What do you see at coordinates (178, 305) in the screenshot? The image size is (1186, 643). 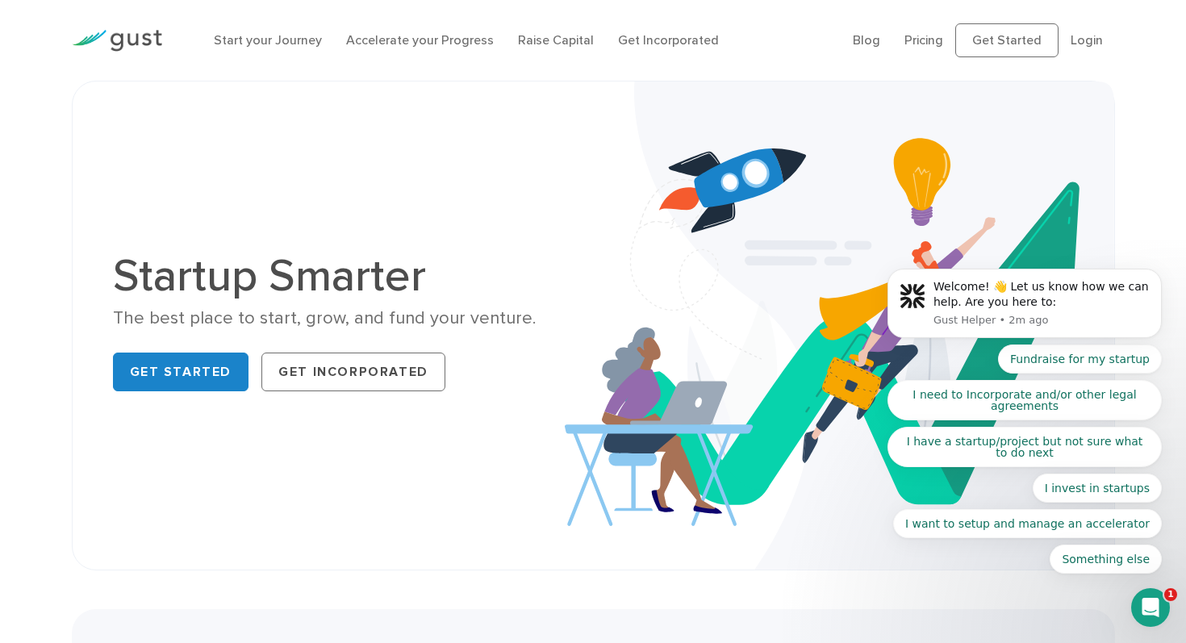 I see `p: Message from Gust Helper, sent 2m ago` at bounding box center [178, 305].